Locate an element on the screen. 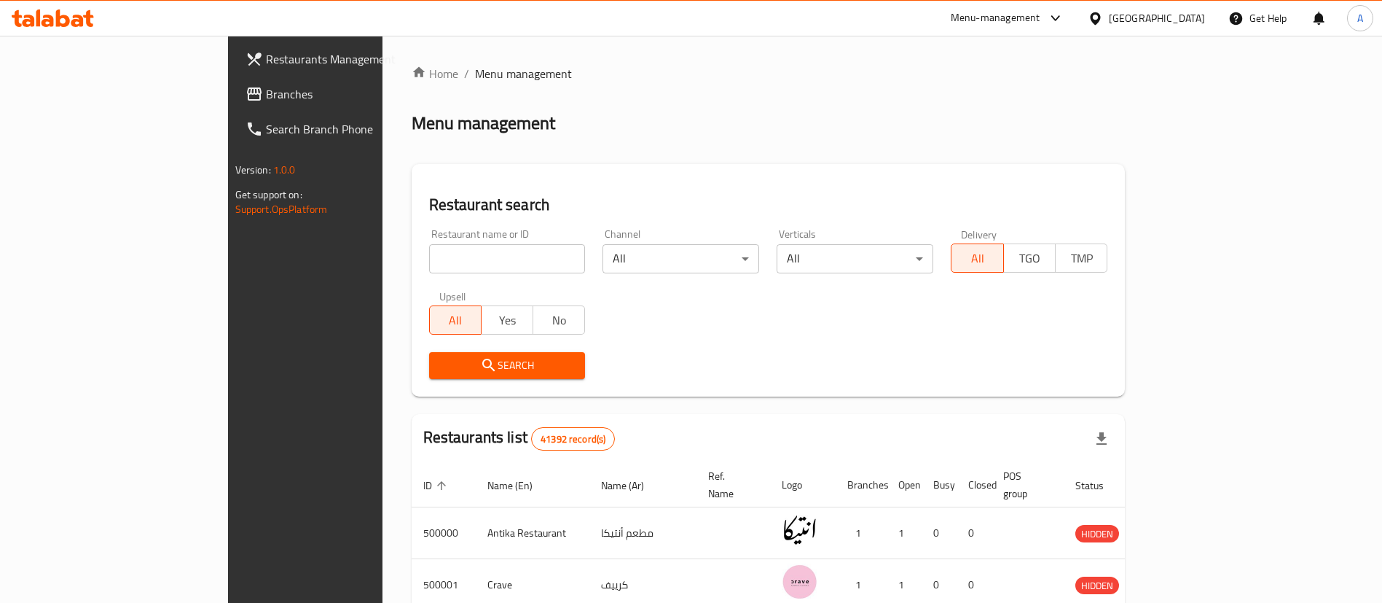 The height and width of the screenshot is (603, 1382). span: Get support on: is located at coordinates (269, 195).